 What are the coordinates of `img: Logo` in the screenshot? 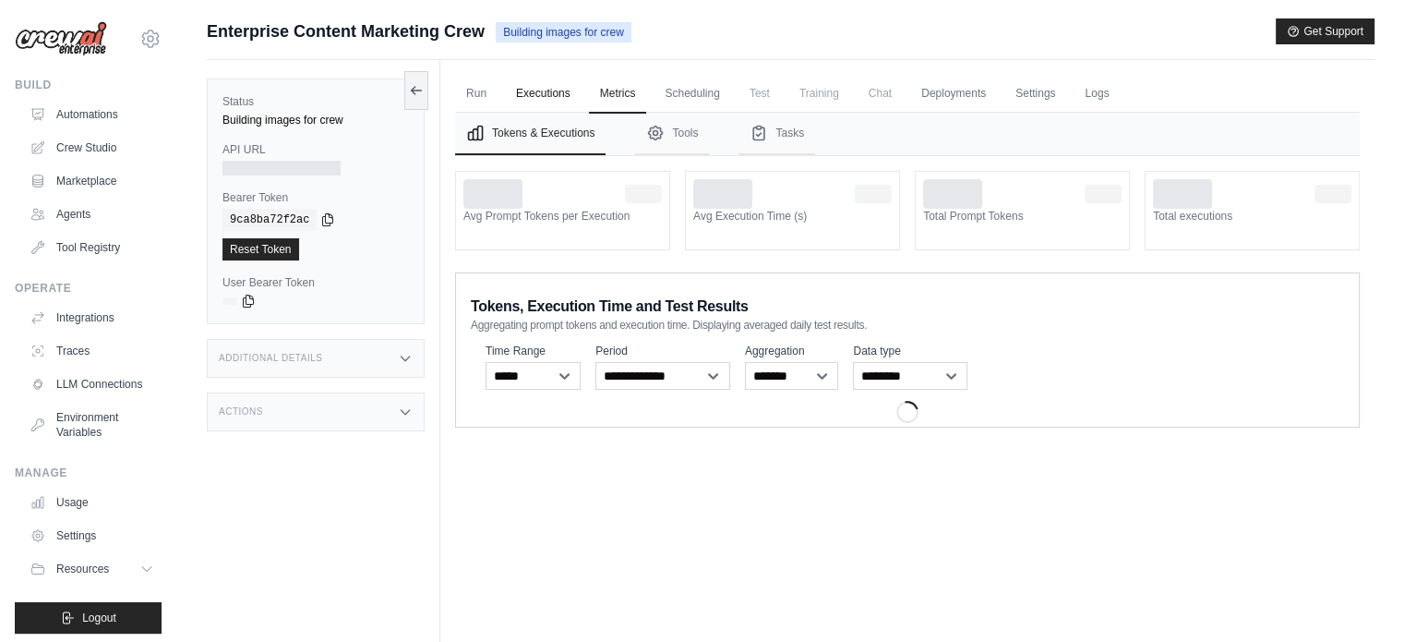 It's located at (61, 39).